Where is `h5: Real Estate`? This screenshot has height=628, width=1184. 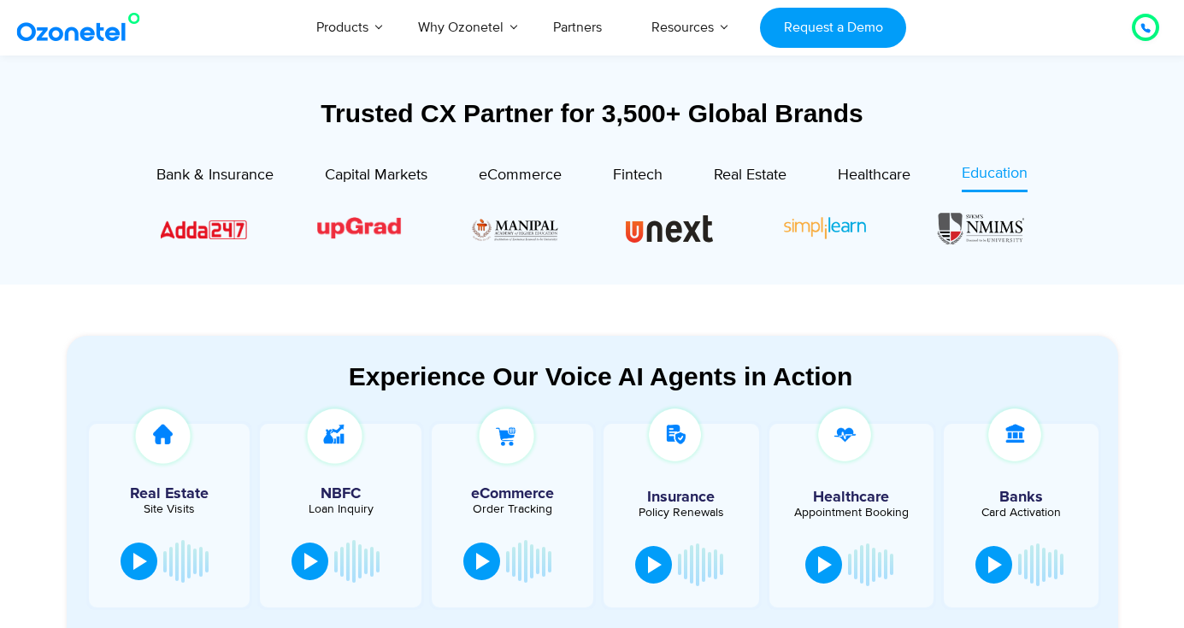
h5: Real Estate is located at coordinates (169, 494).